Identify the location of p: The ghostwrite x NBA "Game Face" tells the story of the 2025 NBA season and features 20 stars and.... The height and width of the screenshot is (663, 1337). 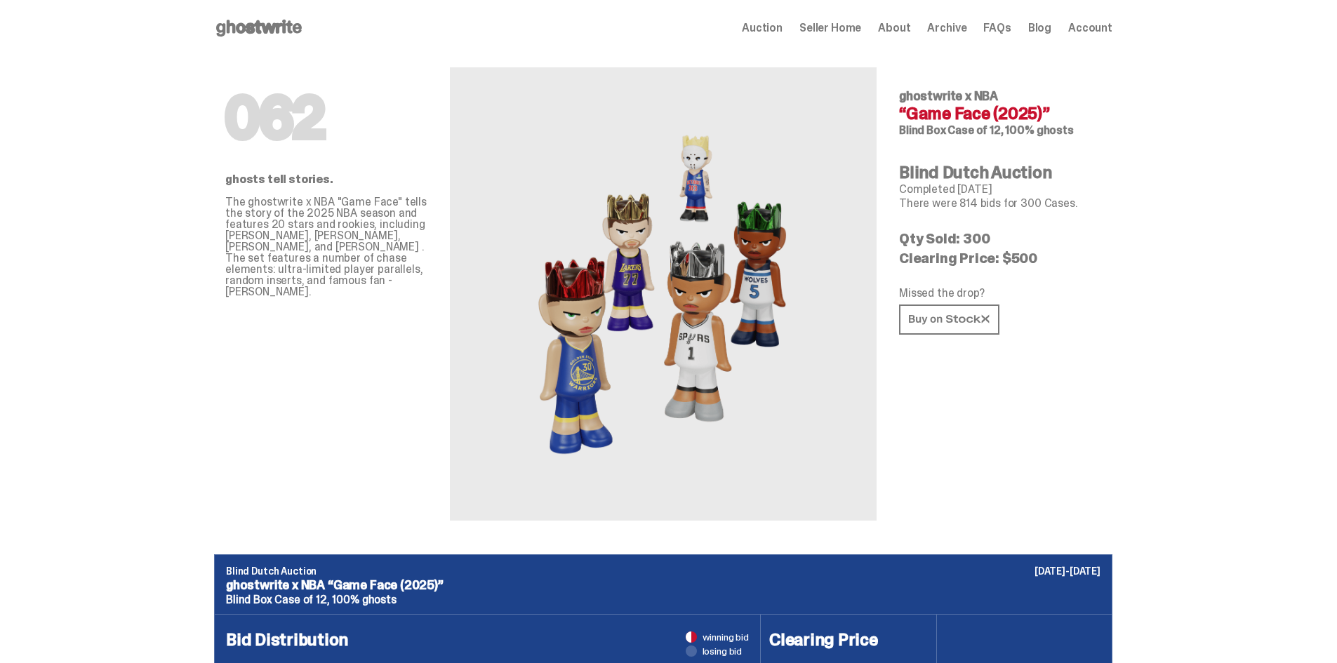
(326, 247).